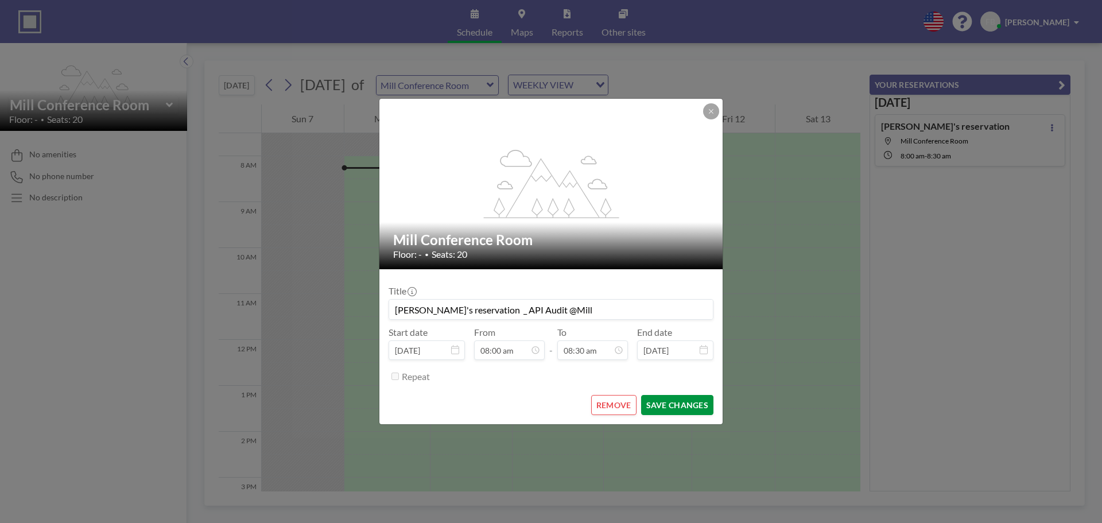 This screenshot has height=523, width=1102. What do you see at coordinates (654, 332) in the screenshot?
I see `label: End date` at bounding box center [654, 332].